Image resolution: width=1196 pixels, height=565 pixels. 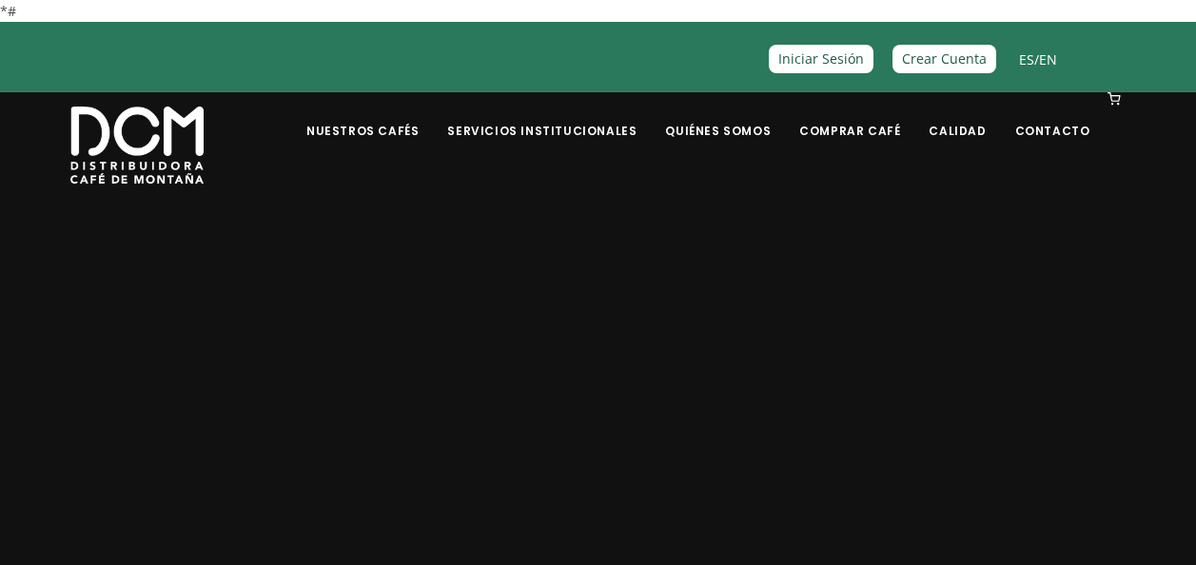 What do you see at coordinates (718, 116) in the screenshot?
I see `a: Quiénes Somos` at bounding box center [718, 116].